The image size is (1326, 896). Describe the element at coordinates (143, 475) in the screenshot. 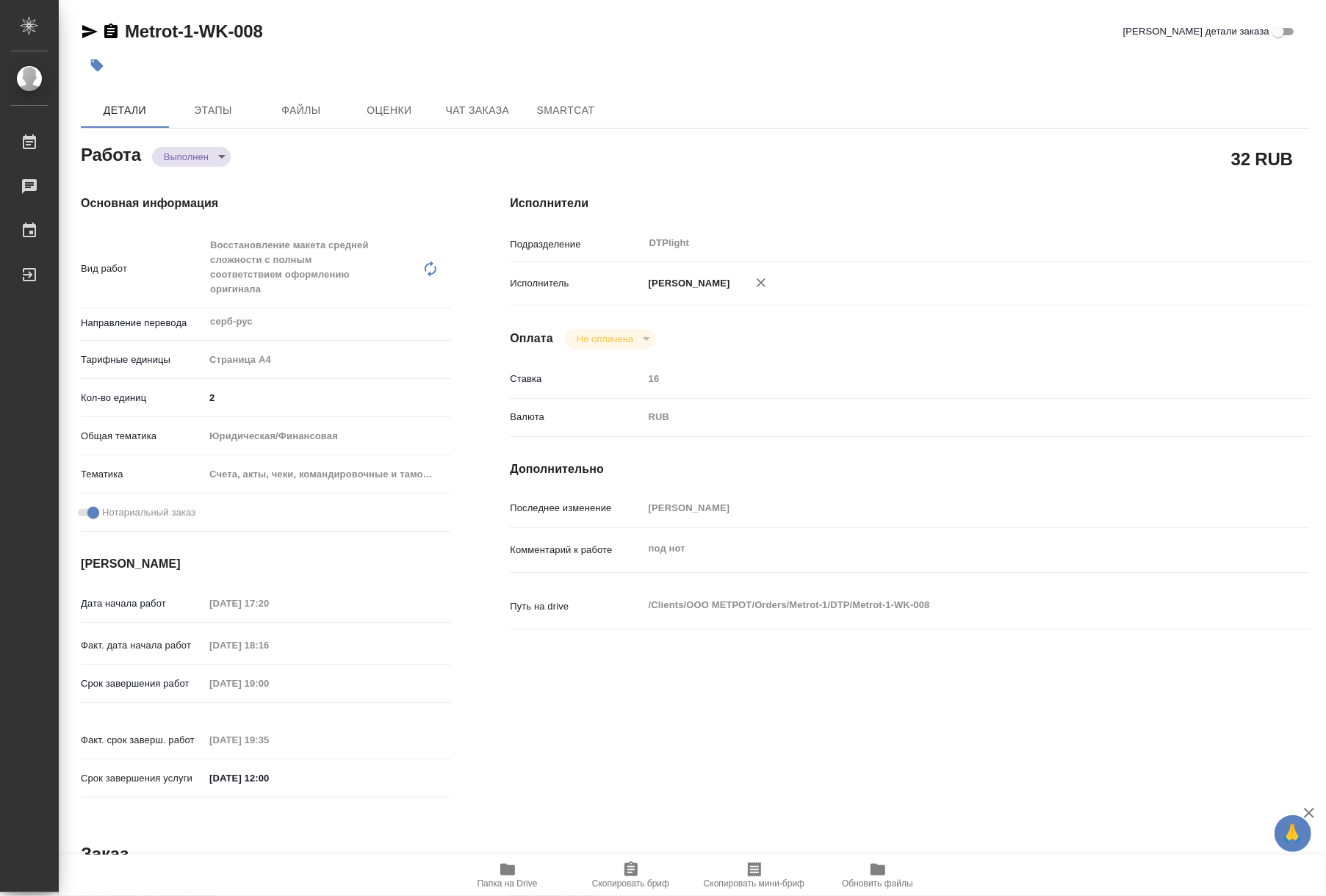

I see `p: Тематика` at that location.